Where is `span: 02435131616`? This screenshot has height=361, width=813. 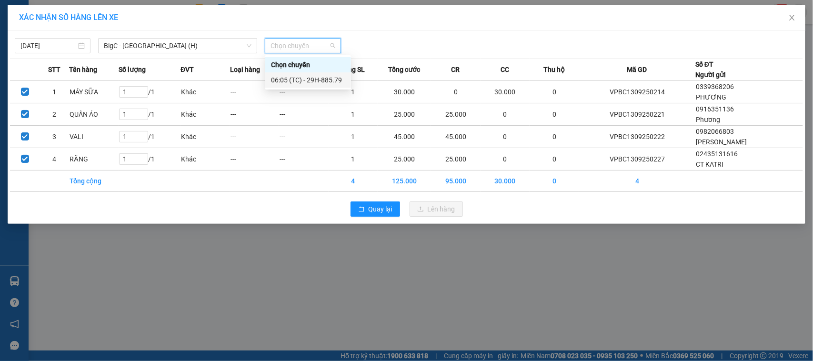
span: 02435131616 is located at coordinates (717, 154).